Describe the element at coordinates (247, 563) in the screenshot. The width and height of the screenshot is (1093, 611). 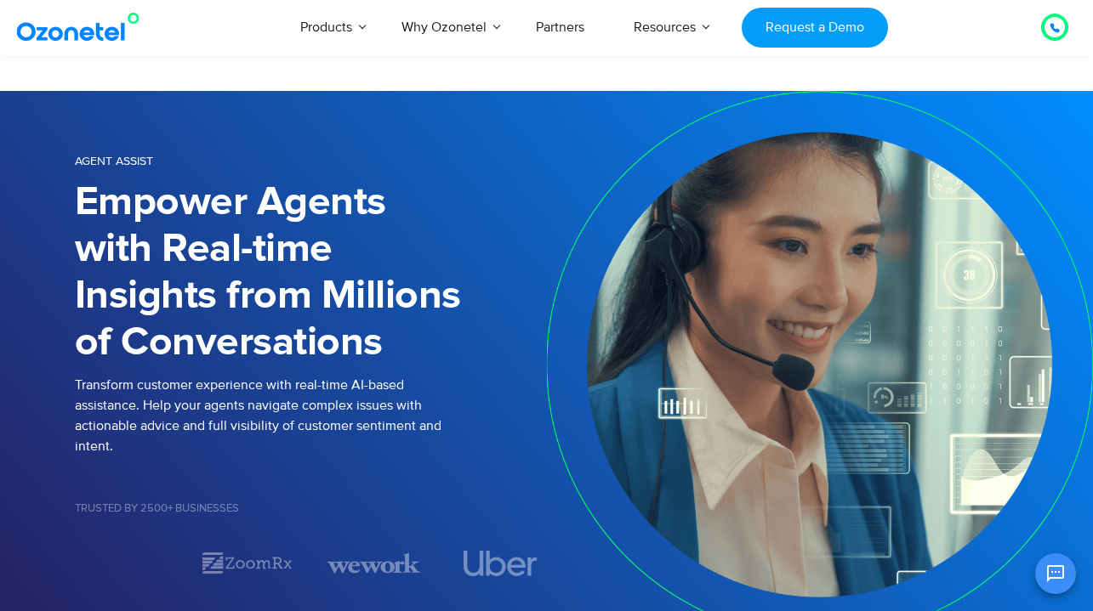
I see `div: 2 / 7` at that location.